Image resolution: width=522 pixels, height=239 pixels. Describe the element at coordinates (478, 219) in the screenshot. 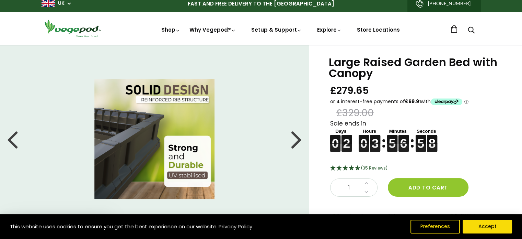

I see `span: Self Watering Wicking Beds` at that location.